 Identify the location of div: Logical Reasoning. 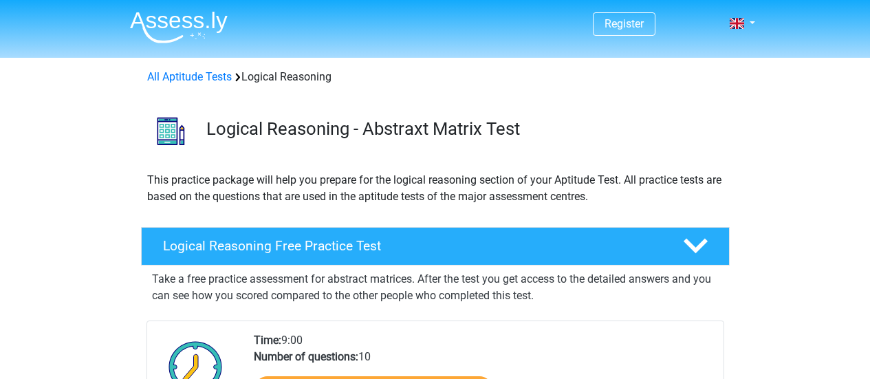
(435, 77).